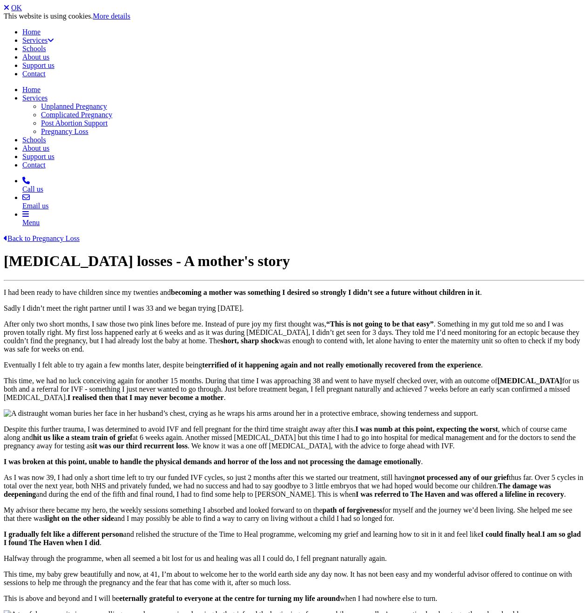  Describe the element at coordinates (249, 341) in the screenshot. I see `strong: short, sharp shock` at that location.